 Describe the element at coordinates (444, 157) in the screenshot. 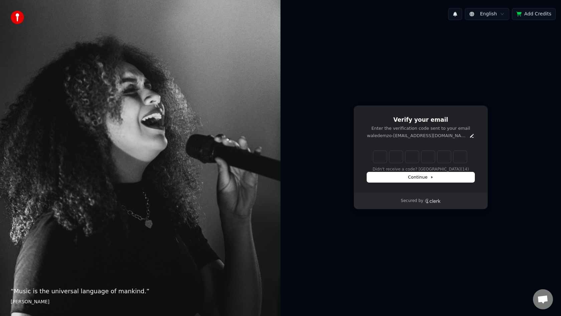

I see `input: Digit 5` at that location.